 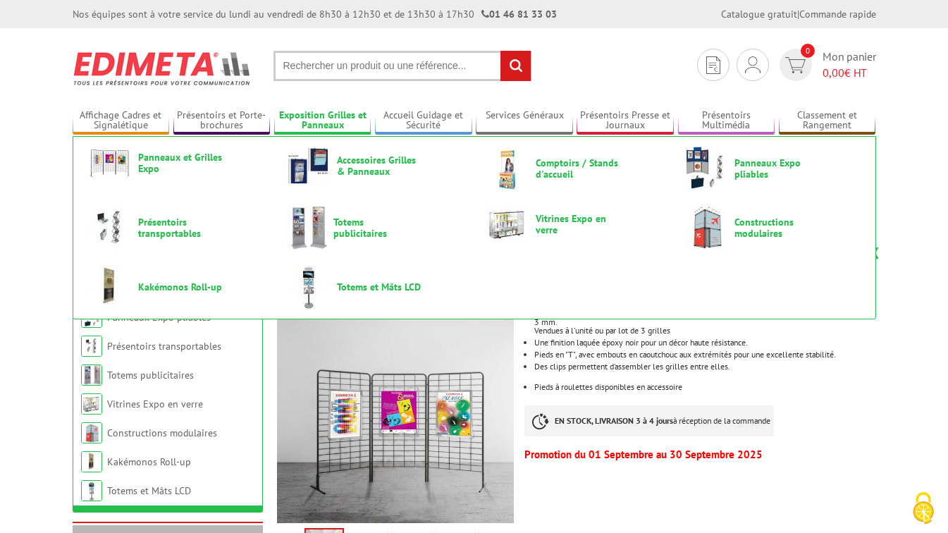 I want to click on img: grilles_exposition_economiques_216316_216306_216016_216116.jpg, so click(x=395, y=404).